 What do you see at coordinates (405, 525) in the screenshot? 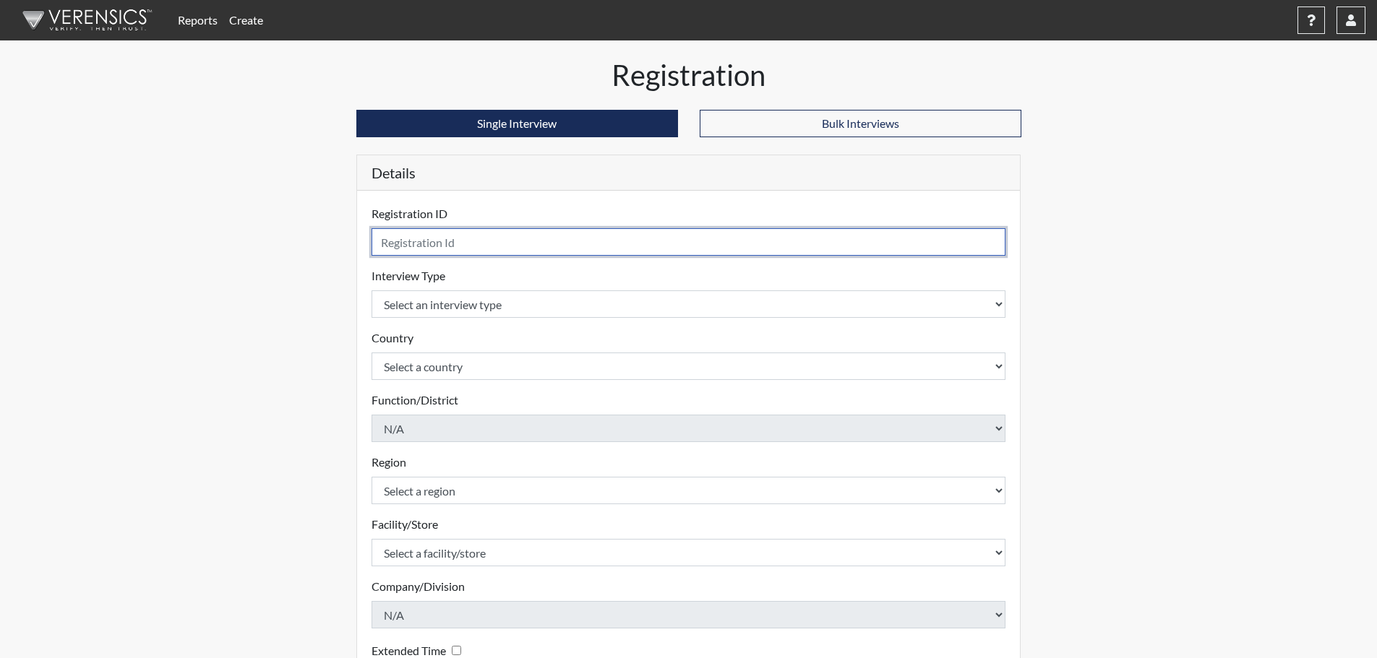
I see `label: Facility/Store` at bounding box center [405, 525].